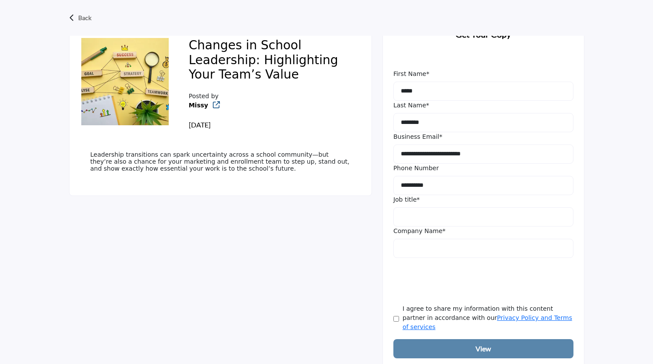  I want to click on div: Posted by, so click(211, 111).